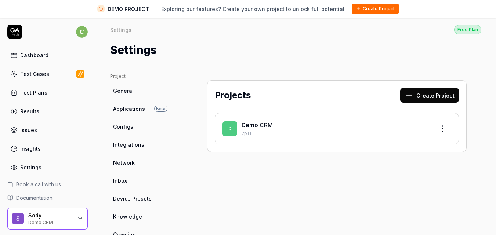 The height and width of the screenshot is (235, 496). I want to click on span: Device Presets, so click(132, 199).